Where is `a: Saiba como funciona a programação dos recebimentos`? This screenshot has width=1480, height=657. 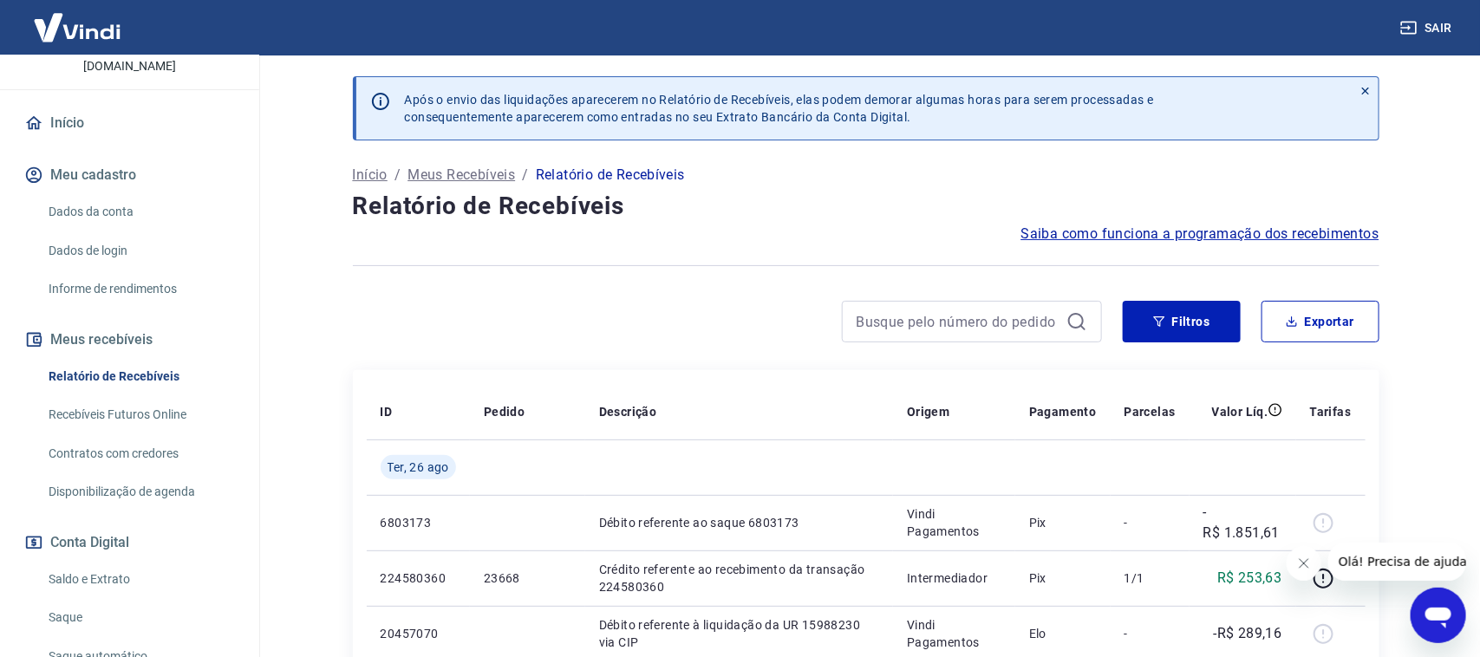
a: Saiba como funciona a programação dos recebimentos is located at coordinates (1200, 234).